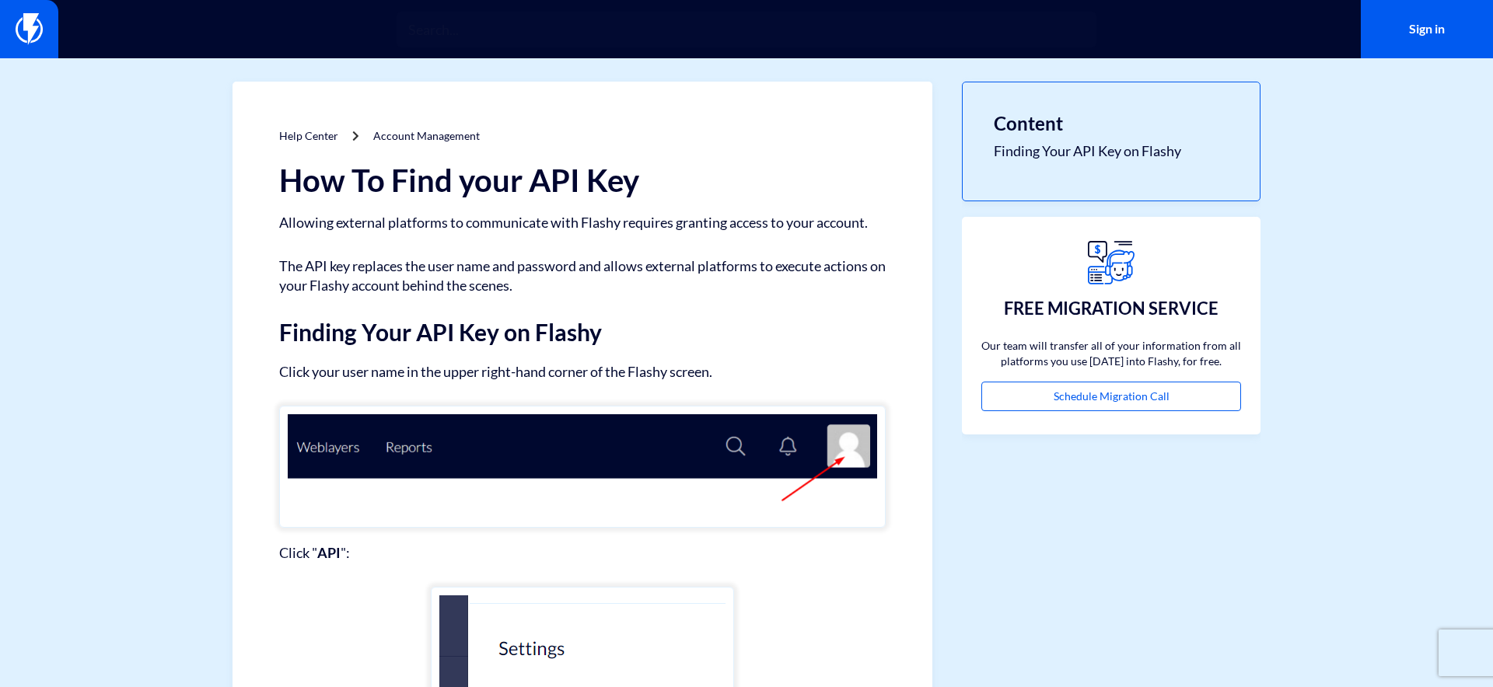  Describe the element at coordinates (426, 135) in the screenshot. I see `a: Account Management` at that location.